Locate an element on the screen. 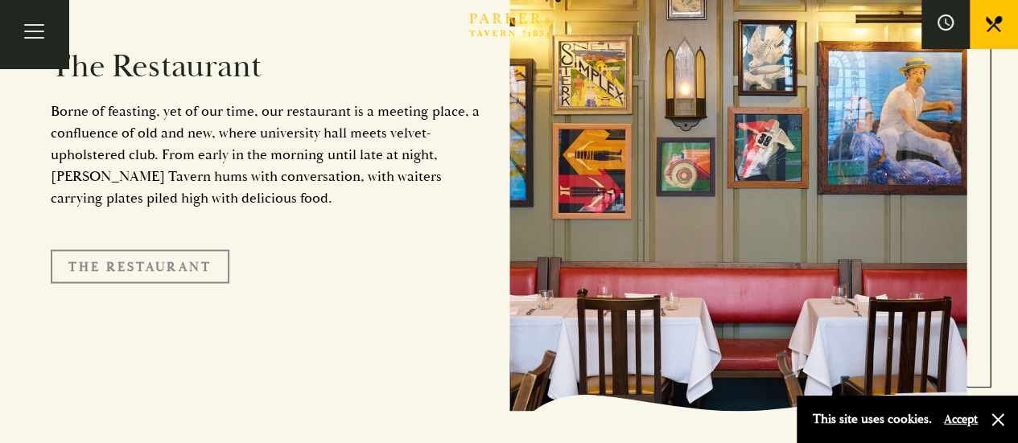 This screenshot has height=443, width=1018. p: This site uses cookies. is located at coordinates (872, 419).